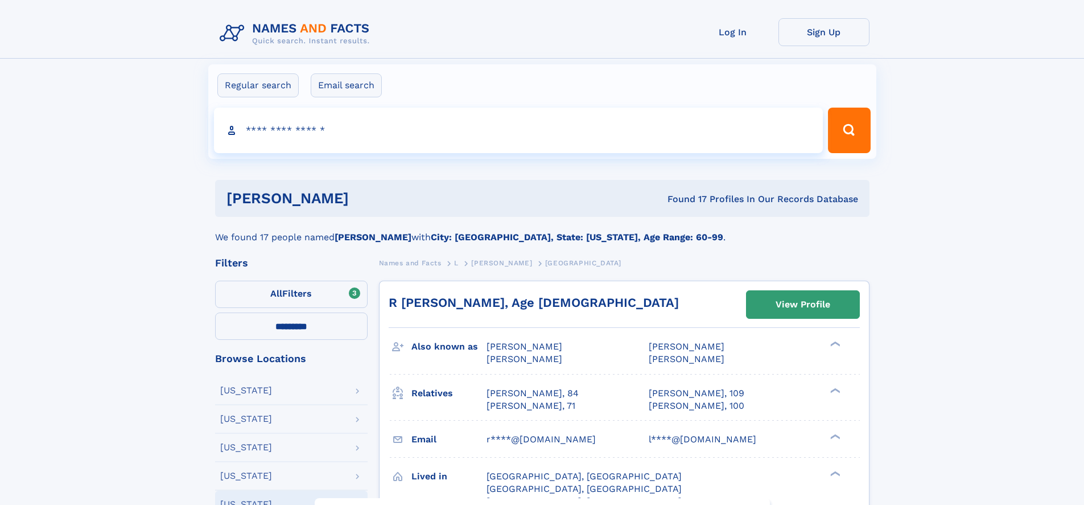 Image resolution: width=1084 pixels, height=505 pixels. I want to click on a: Names and Facts, so click(410, 262).